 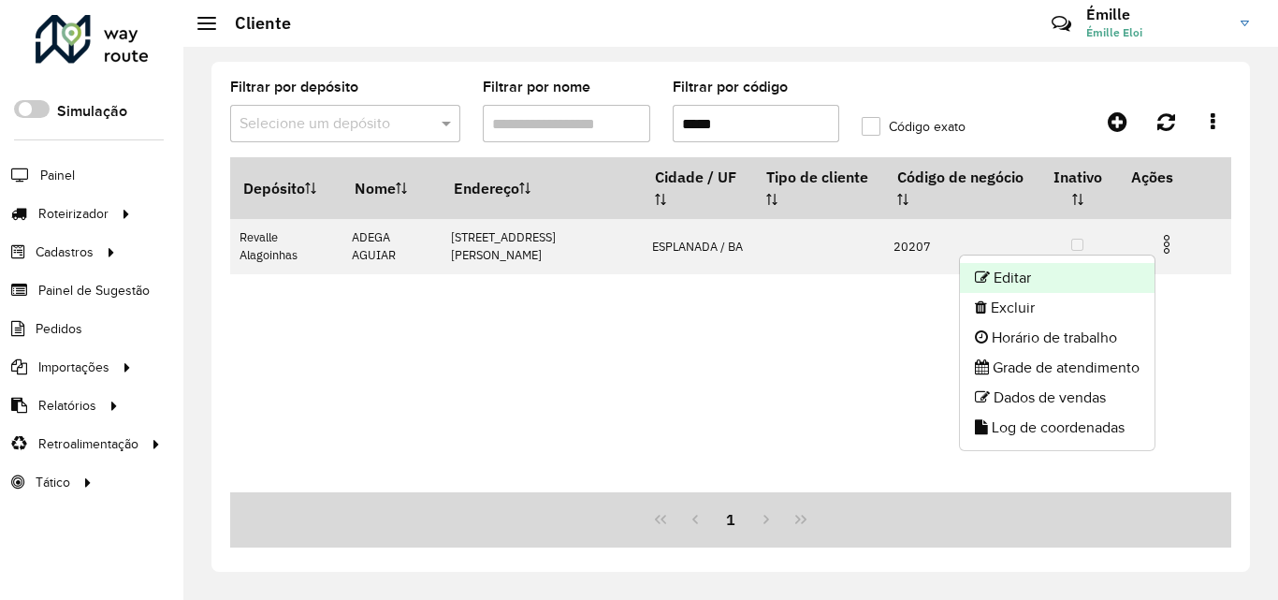 I want to click on li: Grade de atendimento, so click(x=1057, y=368).